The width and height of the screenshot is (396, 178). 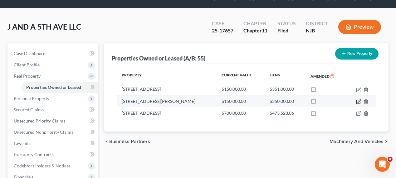 I want to click on td: $700,000.00, so click(x=241, y=113).